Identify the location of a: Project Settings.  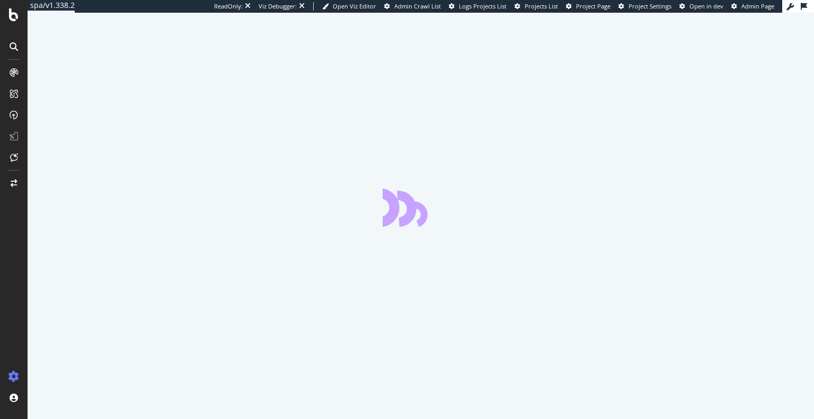
(645, 6).